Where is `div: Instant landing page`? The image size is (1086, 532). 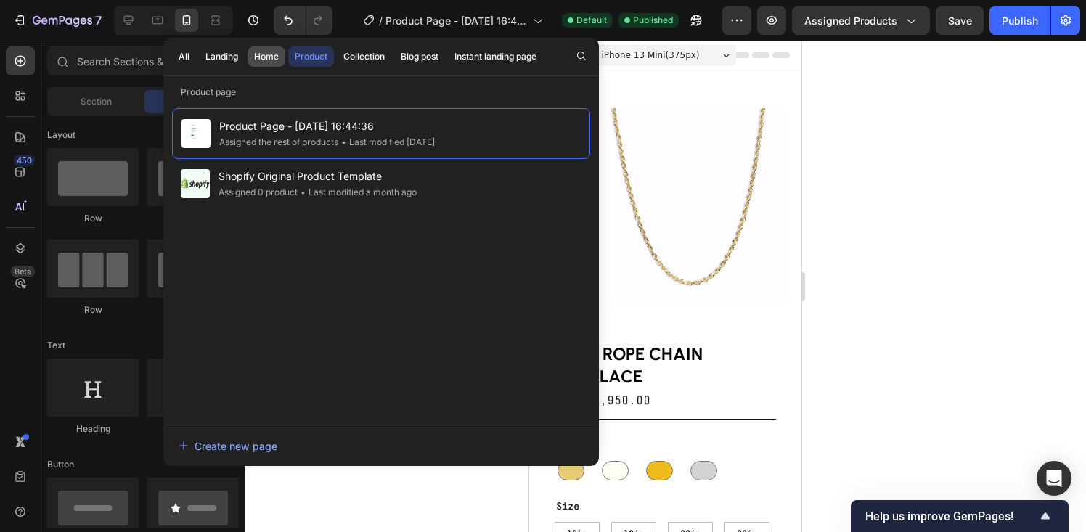 div: Instant landing page is located at coordinates (495, 57).